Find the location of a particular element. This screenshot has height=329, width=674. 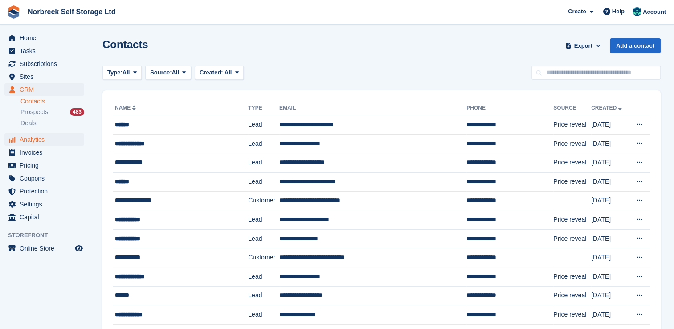

button: Type: All is located at coordinates (122, 73).